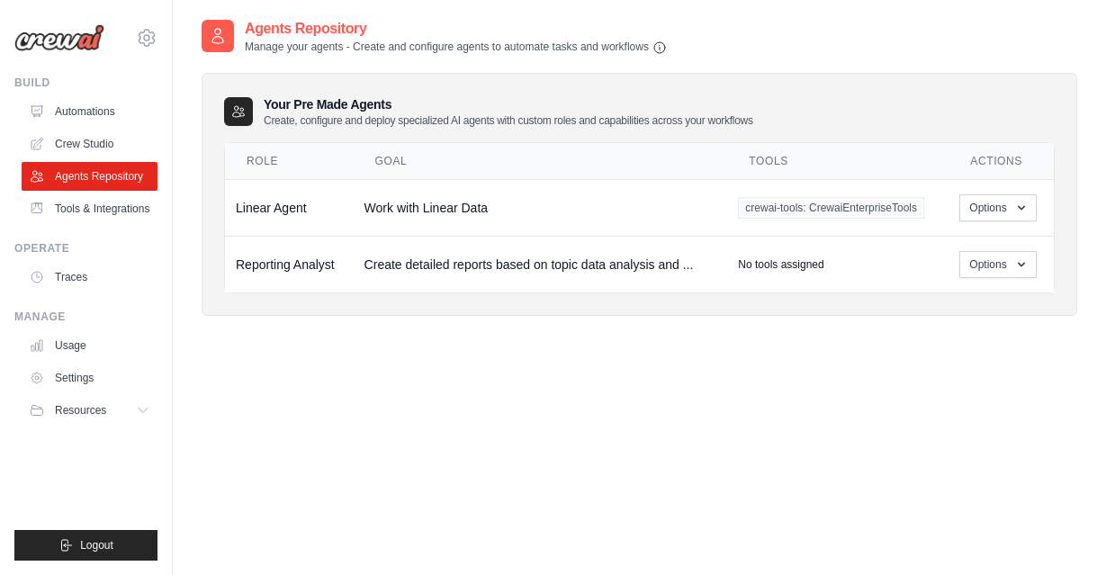 The width and height of the screenshot is (1106, 575). Describe the element at coordinates (541, 264) in the screenshot. I see `td: Create detailed reports based on topic data analysis and ...` at that location.